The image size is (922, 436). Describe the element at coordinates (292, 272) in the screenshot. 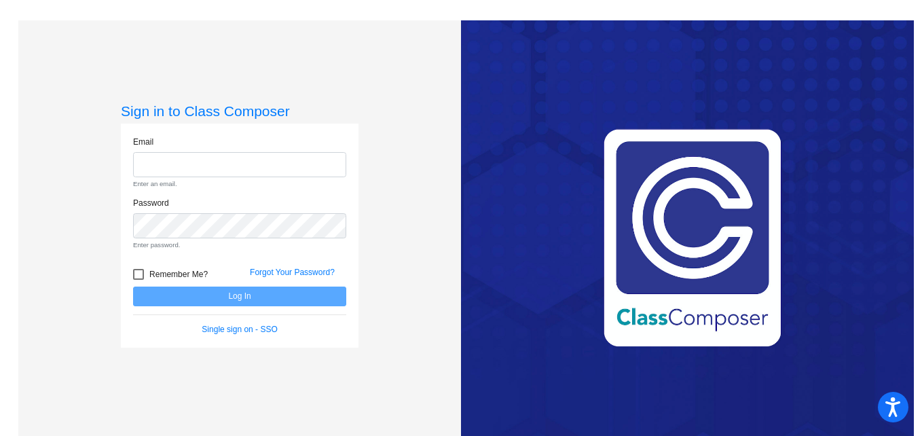

I see `a: Forgot Your Password?` at that location.